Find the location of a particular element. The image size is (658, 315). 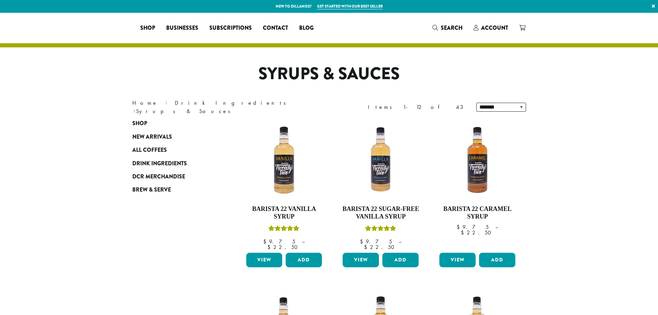

a: Search is located at coordinates (447, 28).